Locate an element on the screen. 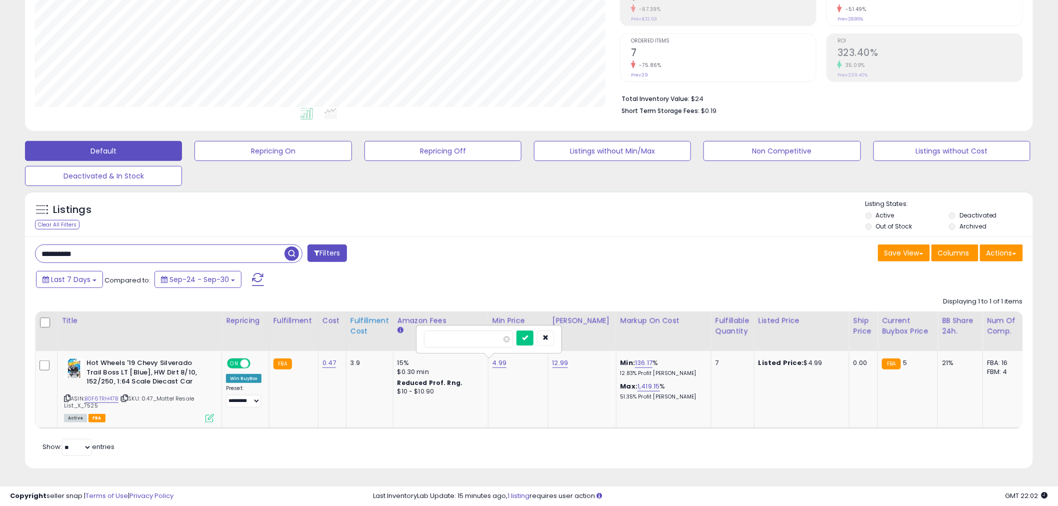 This screenshot has height=506, width=1058. button: Listings without Cost is located at coordinates (952, 151).